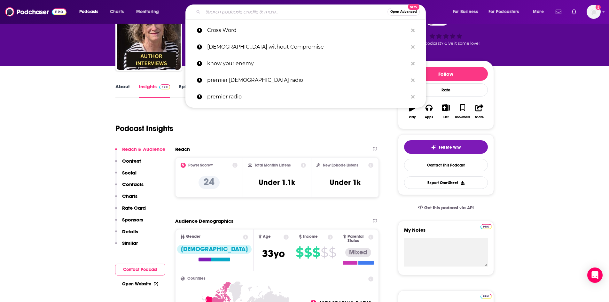 The image size is (609, 302). What do you see at coordinates (306, 64) in the screenshot?
I see `a: know your enemy` at bounding box center [306, 64].